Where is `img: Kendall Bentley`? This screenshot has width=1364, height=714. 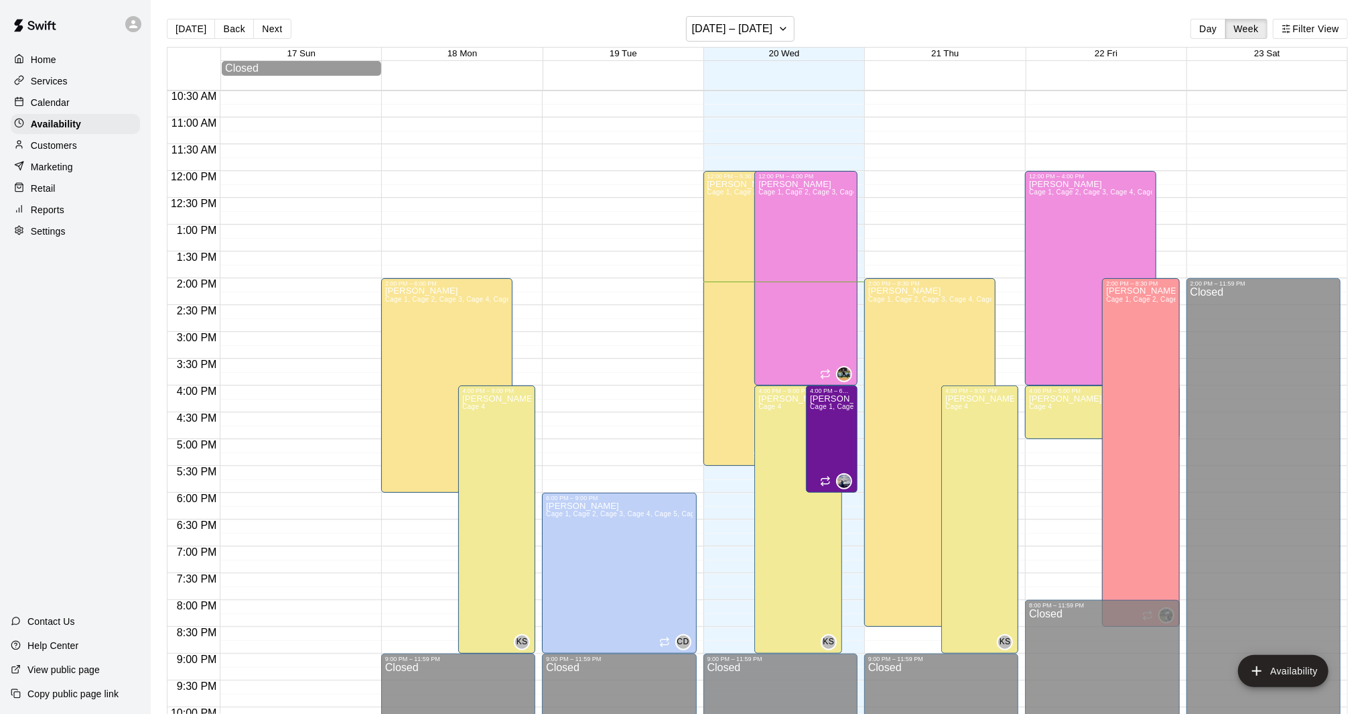
img: Kendall Bentley is located at coordinates (844, 374).